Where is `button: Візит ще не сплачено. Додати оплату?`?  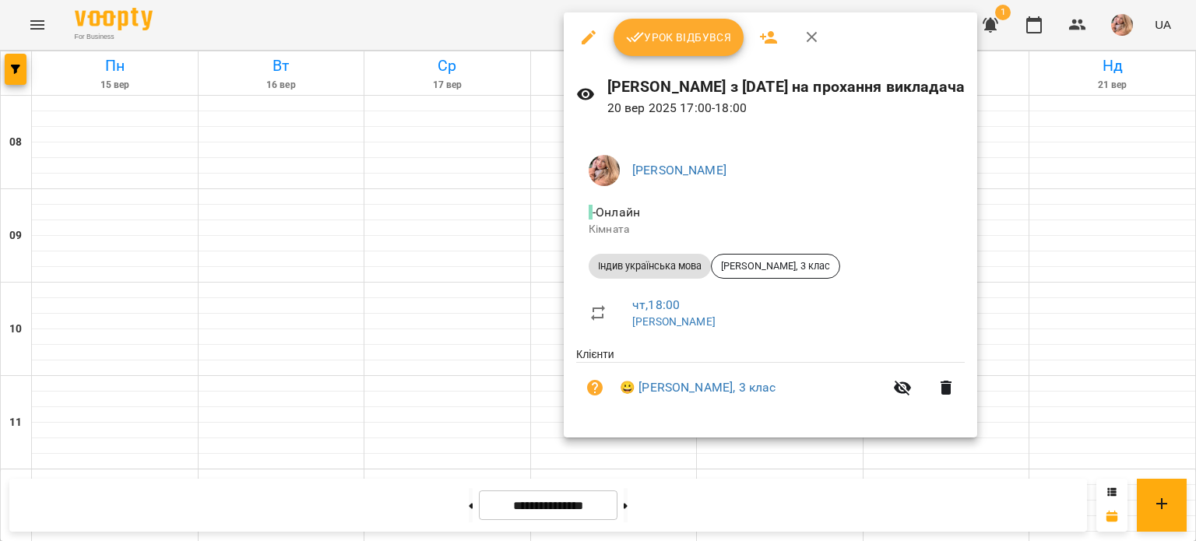
button: Візит ще не сплачено. Додати оплату? is located at coordinates (595, 388).